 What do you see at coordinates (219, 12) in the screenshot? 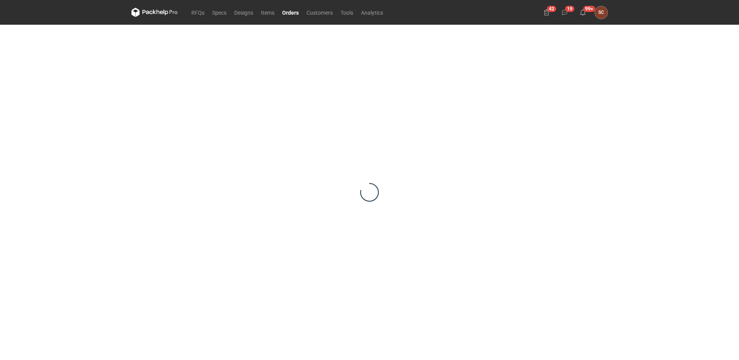
I see `a: Specs` at bounding box center [219, 12].